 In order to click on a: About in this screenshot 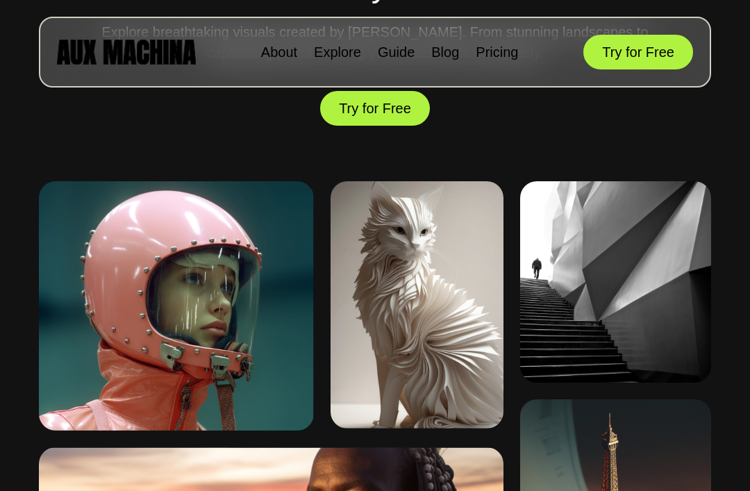, I will do `click(279, 52)`.